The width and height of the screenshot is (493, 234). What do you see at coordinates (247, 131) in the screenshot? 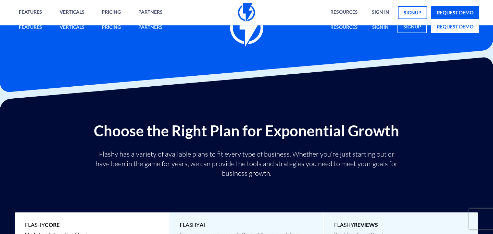
I see `h2: Choose the Right Plan for Exponential Growth` at bounding box center [247, 131].